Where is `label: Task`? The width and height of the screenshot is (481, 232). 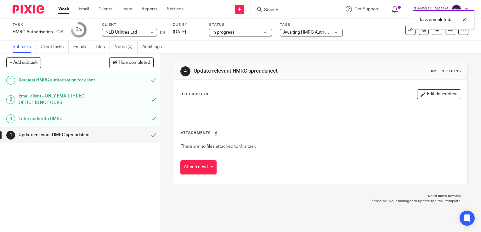
label: Task is located at coordinates (38, 25).